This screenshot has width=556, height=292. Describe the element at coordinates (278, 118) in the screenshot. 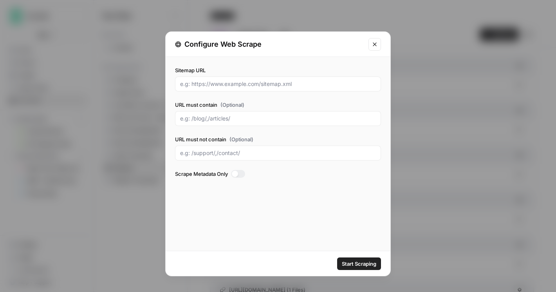

I see `input: e.g: /blog/,/articles/` at that location.